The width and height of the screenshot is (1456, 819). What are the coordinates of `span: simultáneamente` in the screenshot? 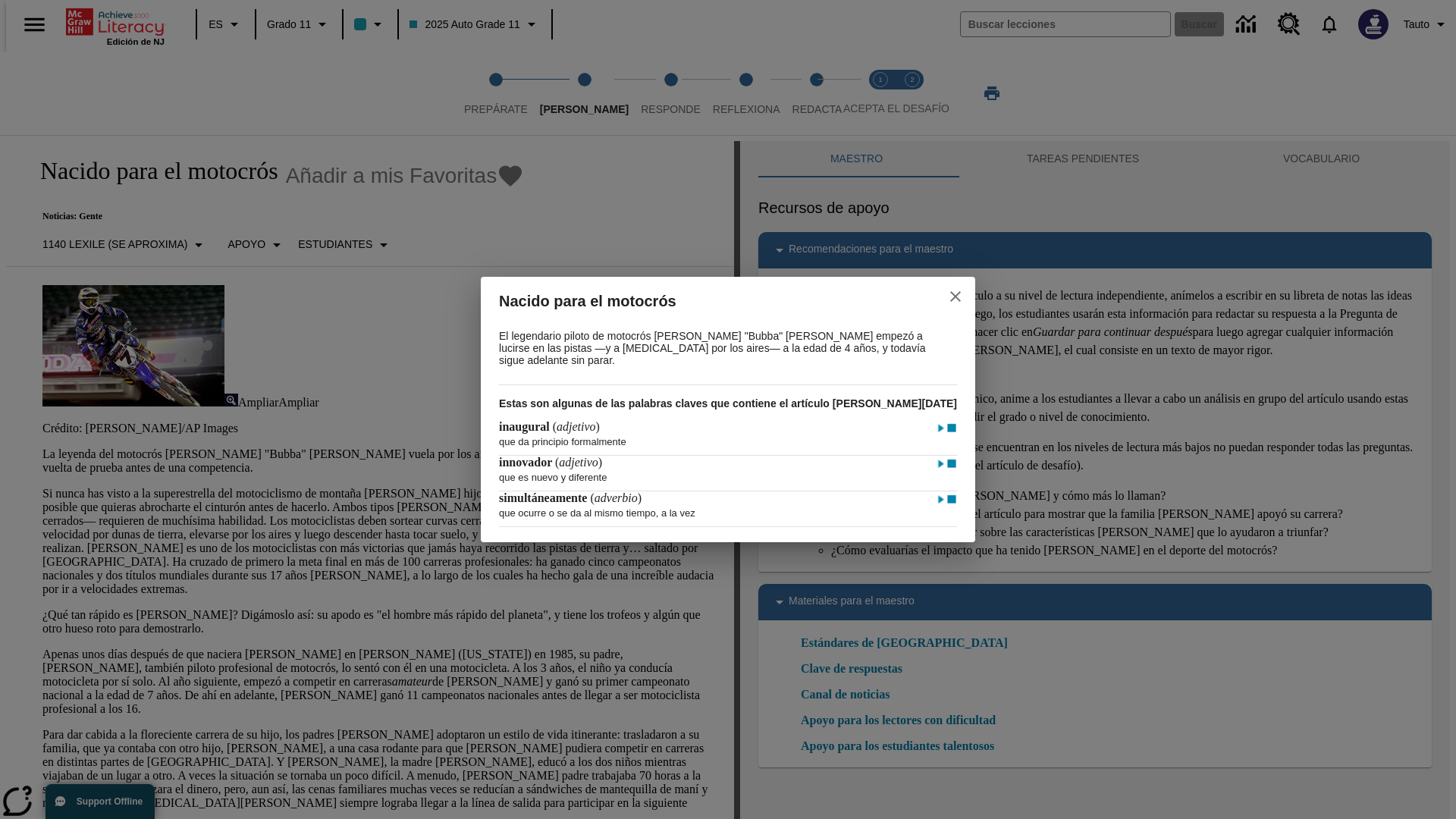 It's located at (545, 498).